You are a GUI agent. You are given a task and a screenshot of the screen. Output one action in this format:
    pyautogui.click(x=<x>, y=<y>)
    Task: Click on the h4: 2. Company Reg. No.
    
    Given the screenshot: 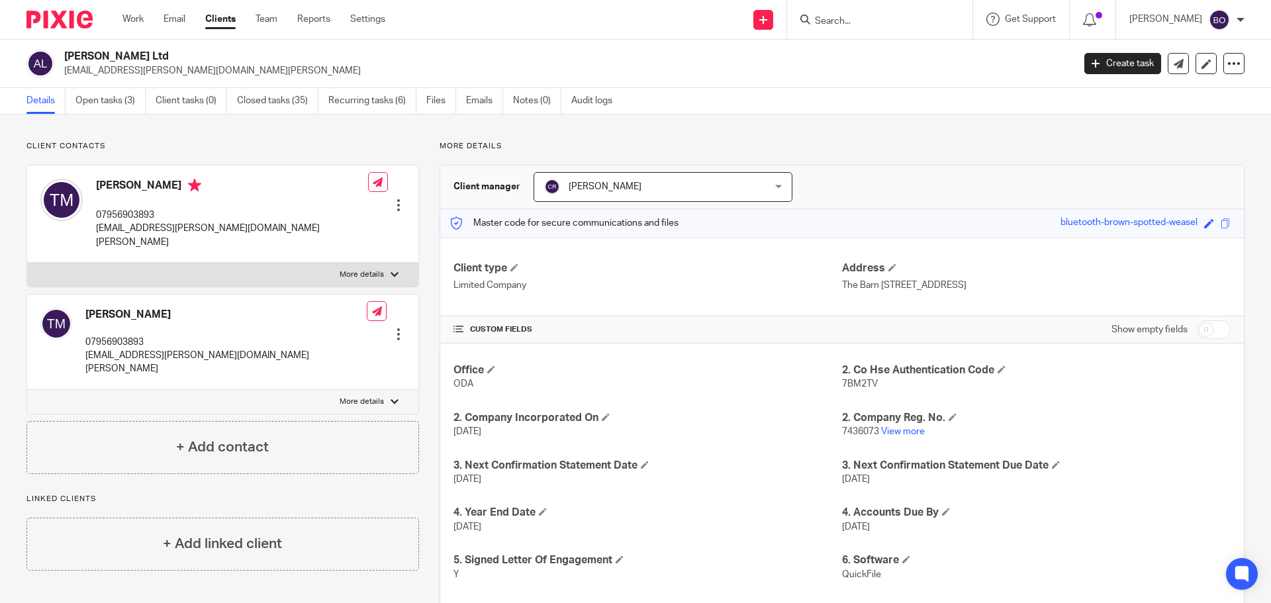 What is the action you would take?
    pyautogui.click(x=1036, y=418)
    